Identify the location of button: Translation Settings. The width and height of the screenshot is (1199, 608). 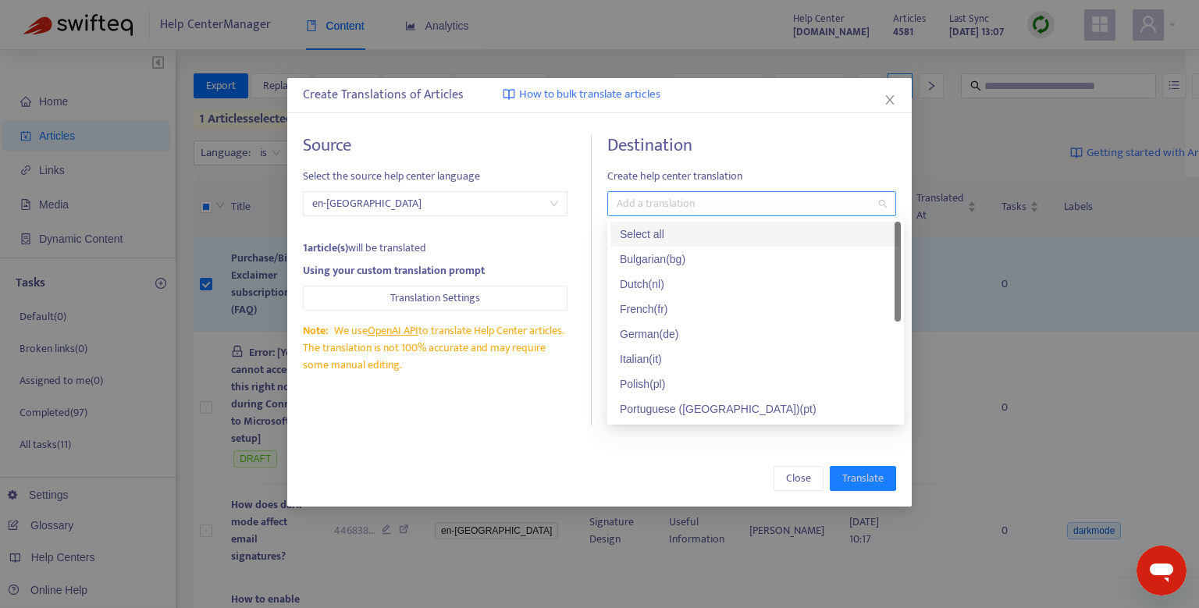
(435, 298).